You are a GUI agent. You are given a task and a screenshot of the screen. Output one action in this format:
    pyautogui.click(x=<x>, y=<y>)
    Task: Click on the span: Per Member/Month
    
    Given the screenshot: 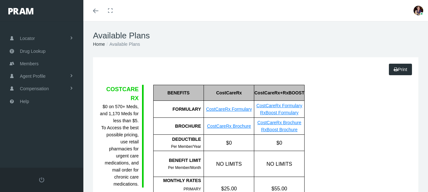 What is the action you would take?
    pyautogui.click(x=184, y=168)
    